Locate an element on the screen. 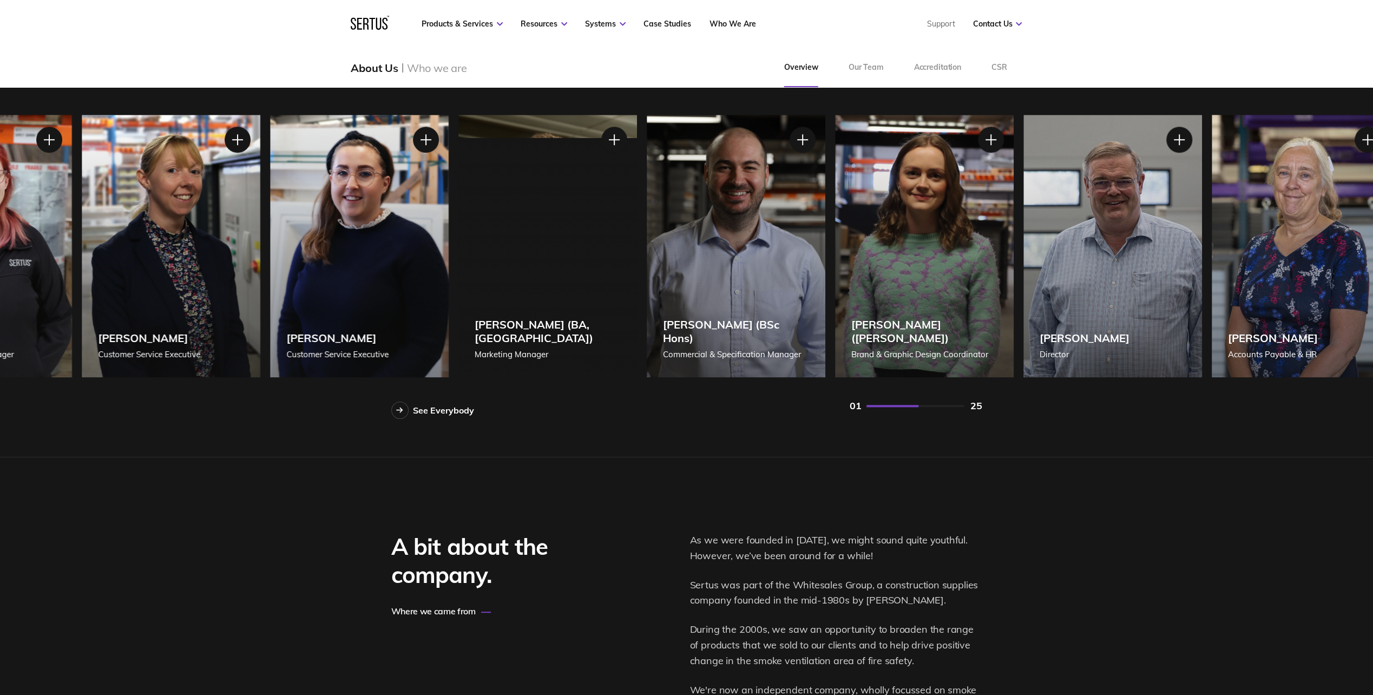 The height and width of the screenshot is (695, 1373). div: Brand & Graphic Design Coordinator is located at coordinates (924, 355).